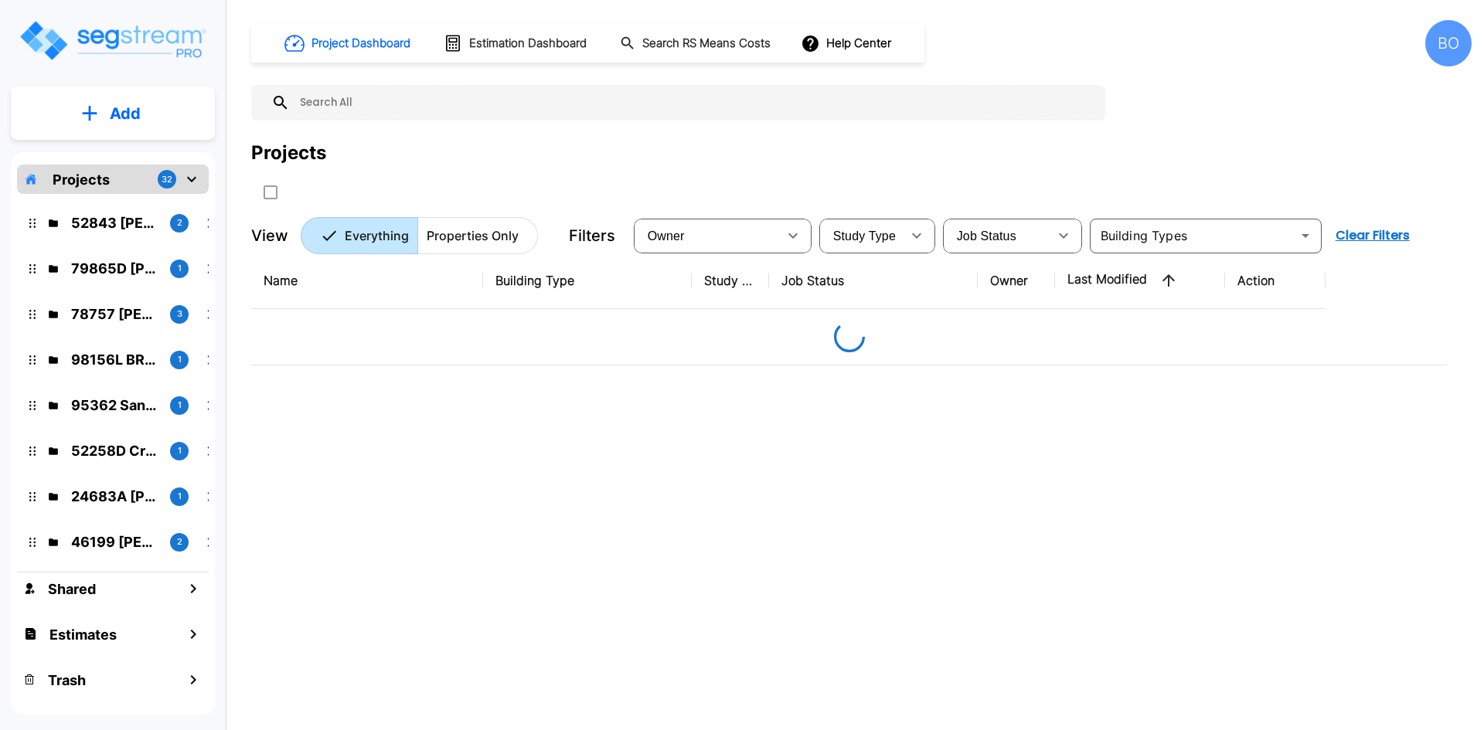  I want to click on h1: Project Dashboard, so click(361, 43).